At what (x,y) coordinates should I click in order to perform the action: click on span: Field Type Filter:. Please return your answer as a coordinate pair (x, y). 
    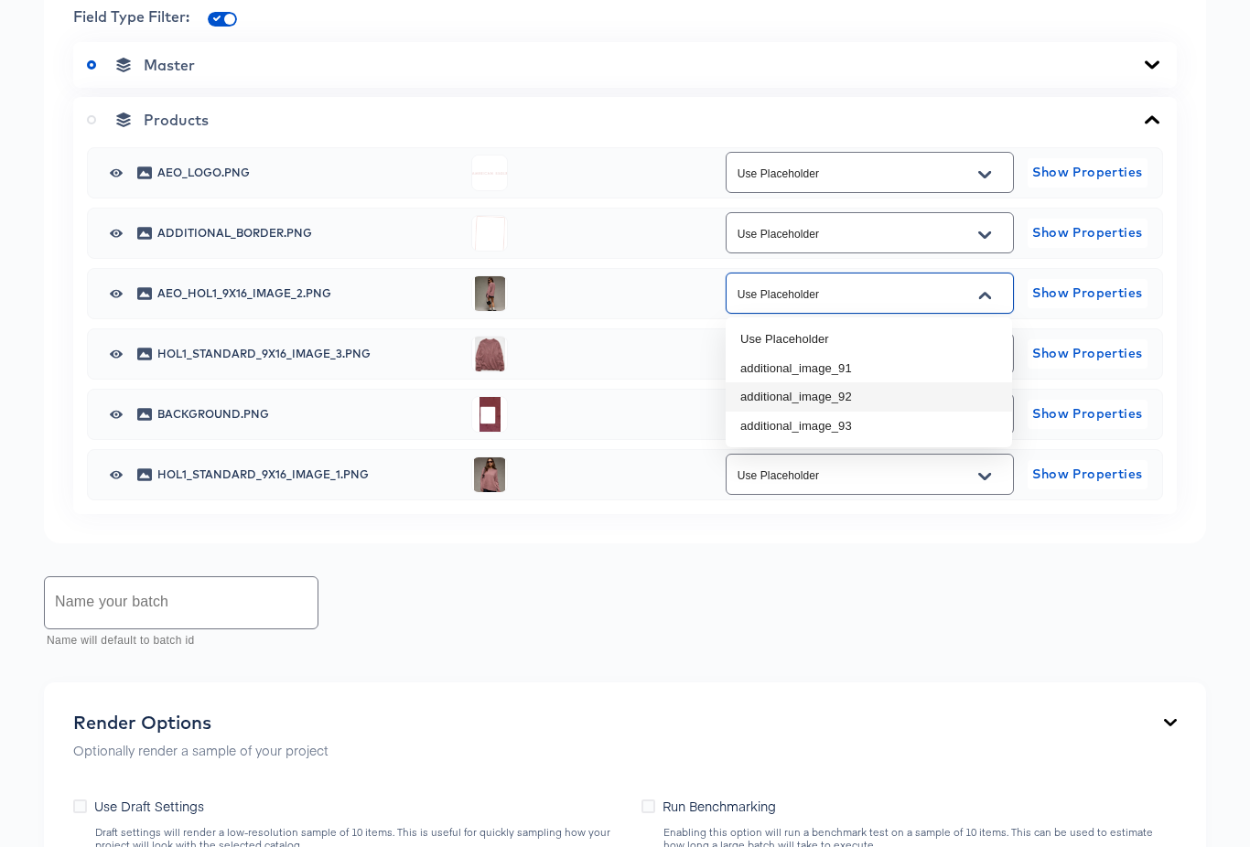
    Looking at the image, I should click on (131, 16).